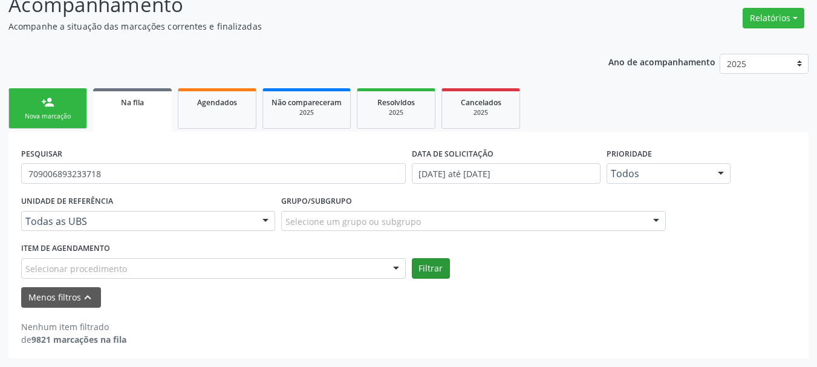  I want to click on div: person_add, so click(48, 102).